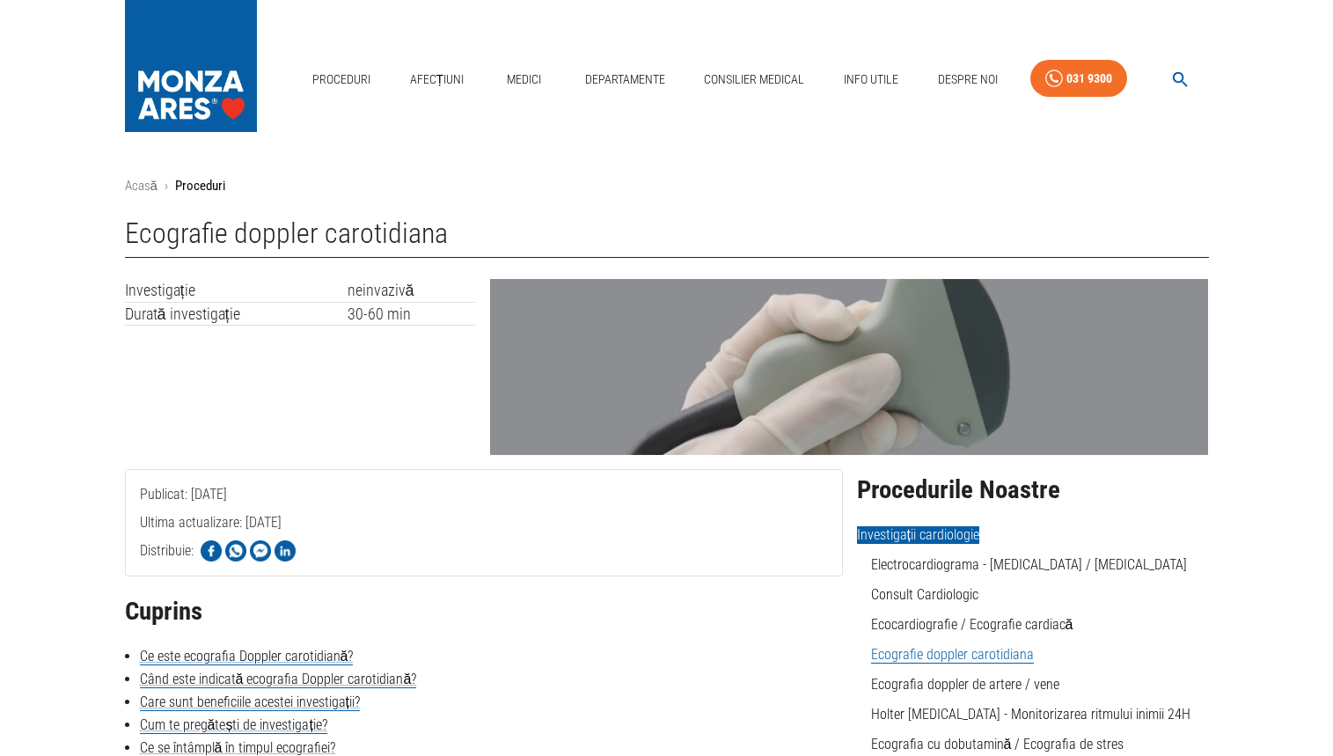  What do you see at coordinates (341, 79) in the screenshot?
I see `a: Proceduri` at bounding box center [341, 79].